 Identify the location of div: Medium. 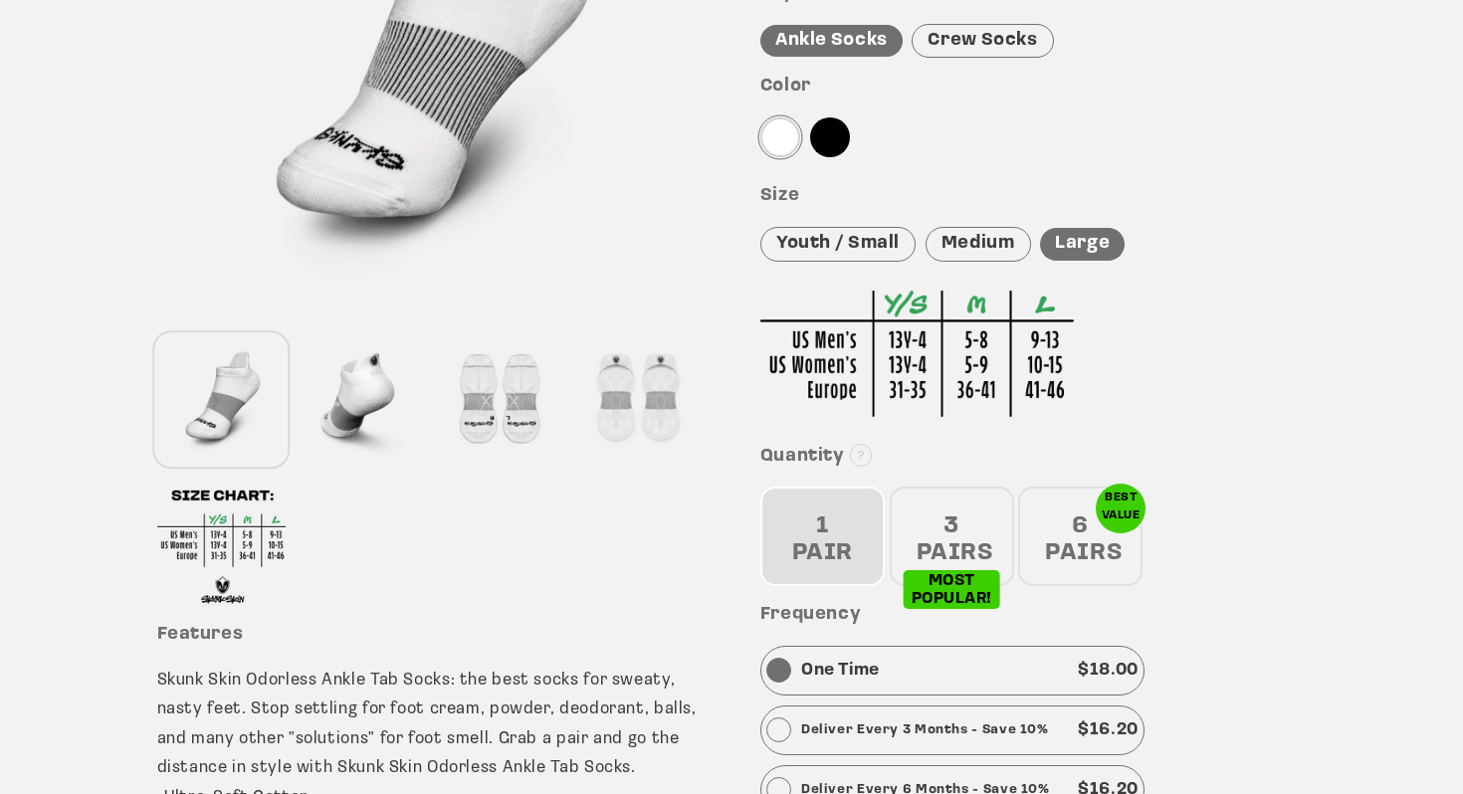
(978, 244).